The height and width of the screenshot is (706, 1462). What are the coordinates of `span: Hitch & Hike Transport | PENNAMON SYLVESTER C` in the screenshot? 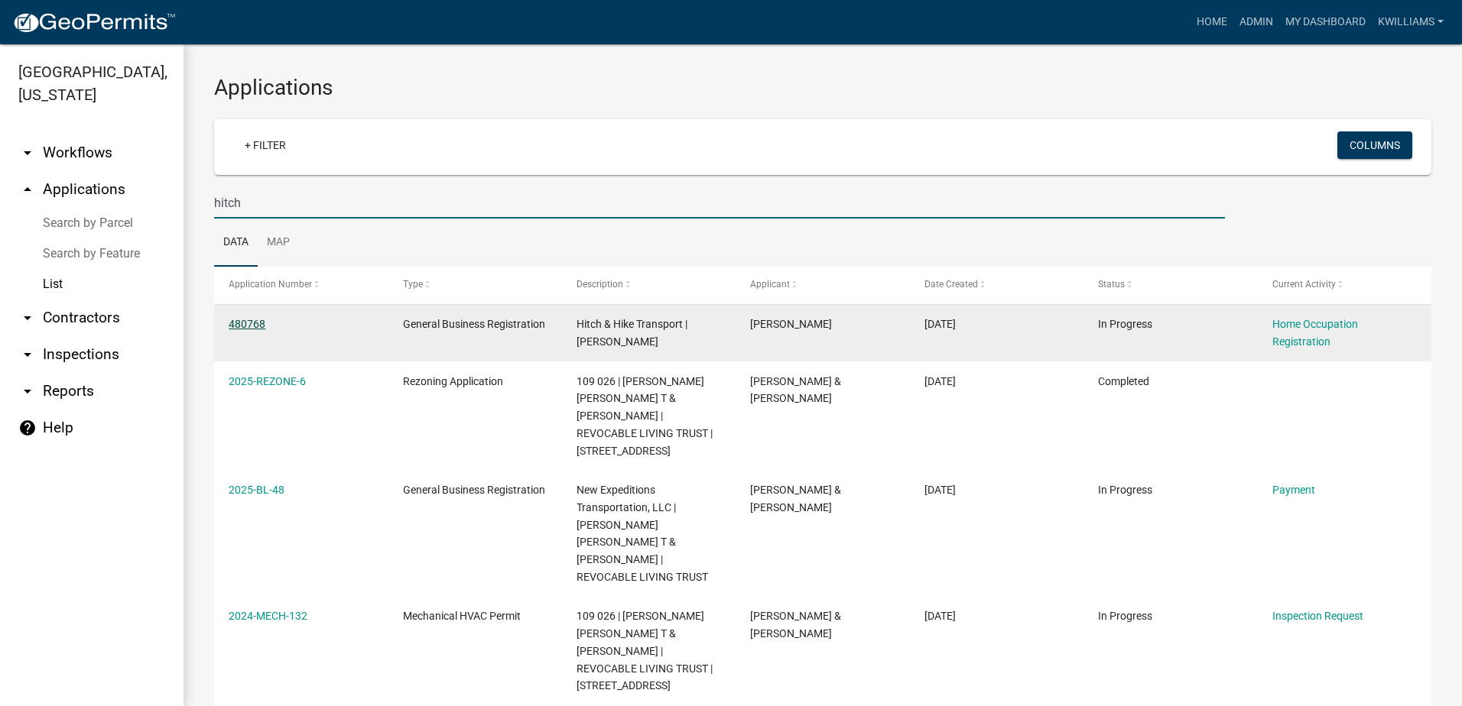 It's located at (632, 333).